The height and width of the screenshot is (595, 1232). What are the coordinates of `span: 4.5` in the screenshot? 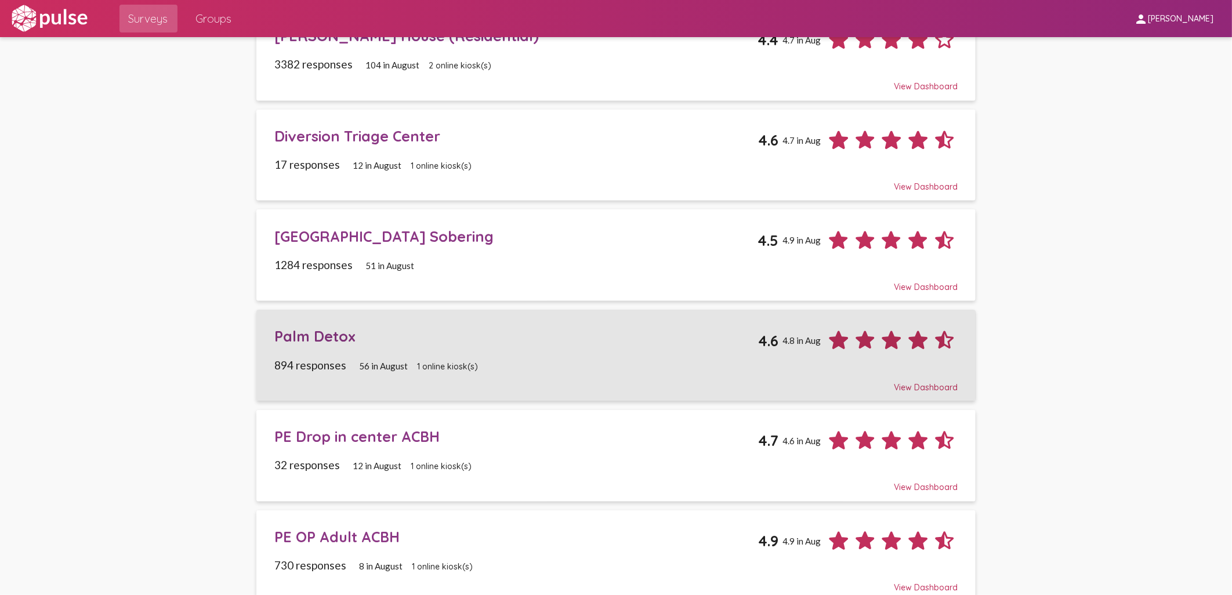 It's located at (768, 240).